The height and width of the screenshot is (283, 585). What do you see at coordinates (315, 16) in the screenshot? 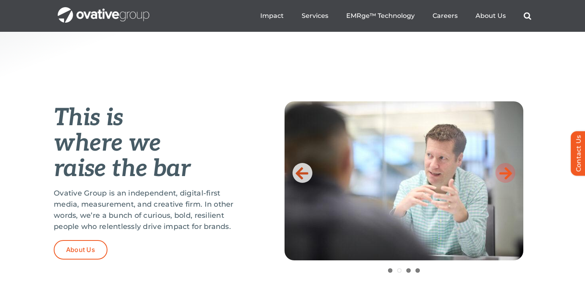
I see `a: Services` at bounding box center [315, 16].